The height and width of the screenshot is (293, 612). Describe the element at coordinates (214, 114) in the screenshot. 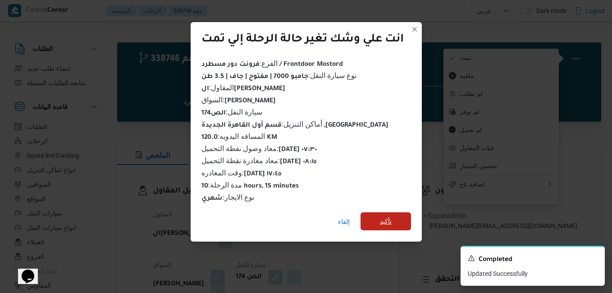

I see `b: الص174` at that location.